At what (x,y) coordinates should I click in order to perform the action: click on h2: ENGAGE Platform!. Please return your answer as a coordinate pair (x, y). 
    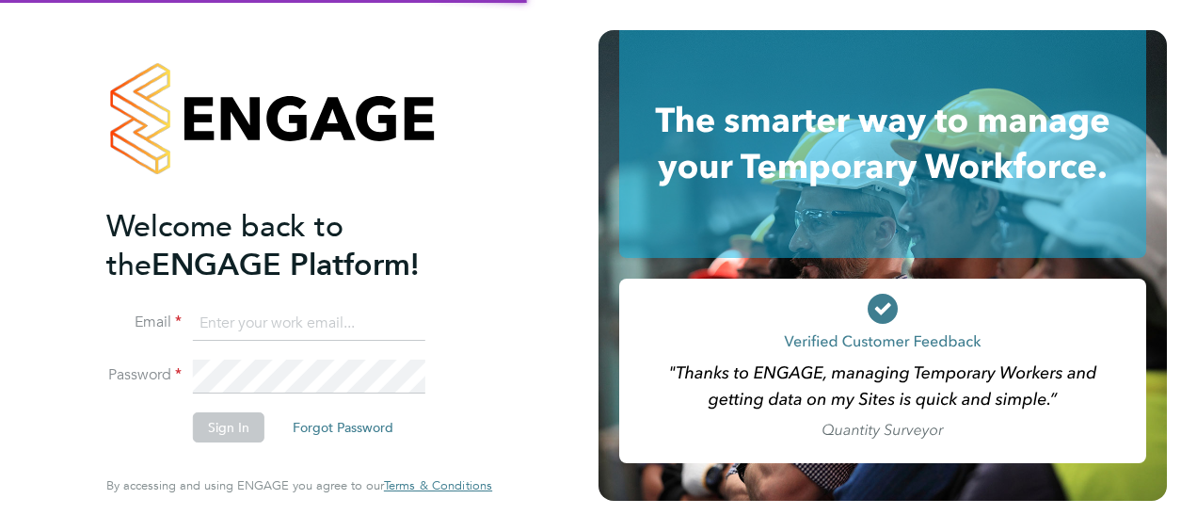
    Looking at the image, I should click on (290, 246).